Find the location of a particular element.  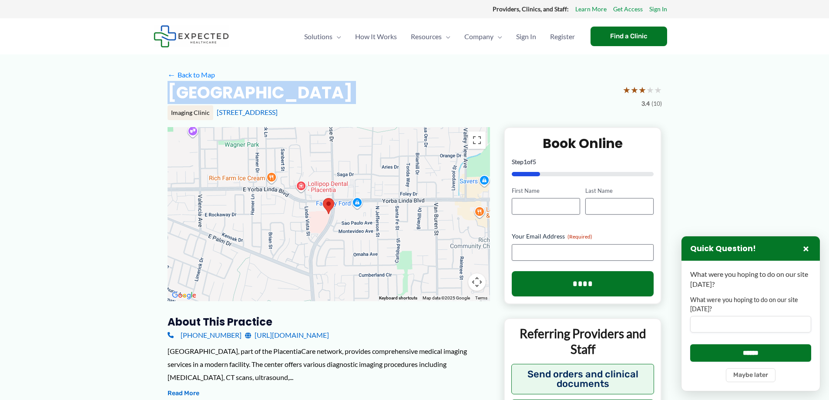

h2: Book Online is located at coordinates (583, 143).